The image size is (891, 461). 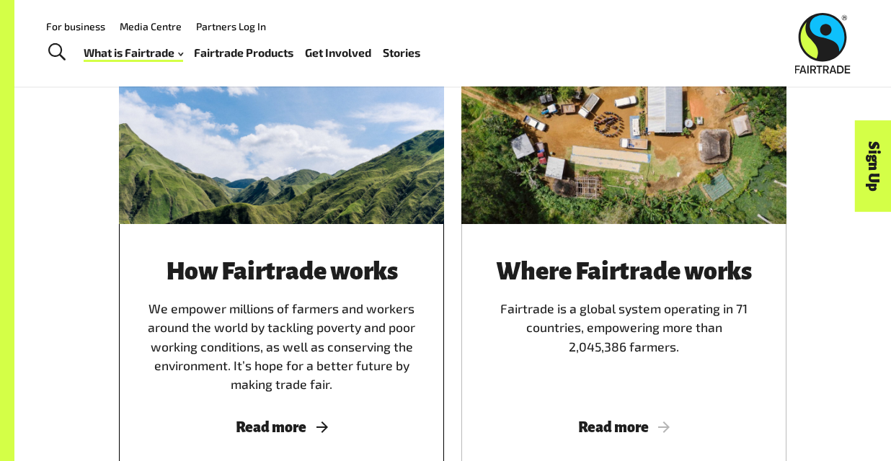 What do you see at coordinates (231, 26) in the screenshot?
I see `a: Partners Log In` at bounding box center [231, 26].